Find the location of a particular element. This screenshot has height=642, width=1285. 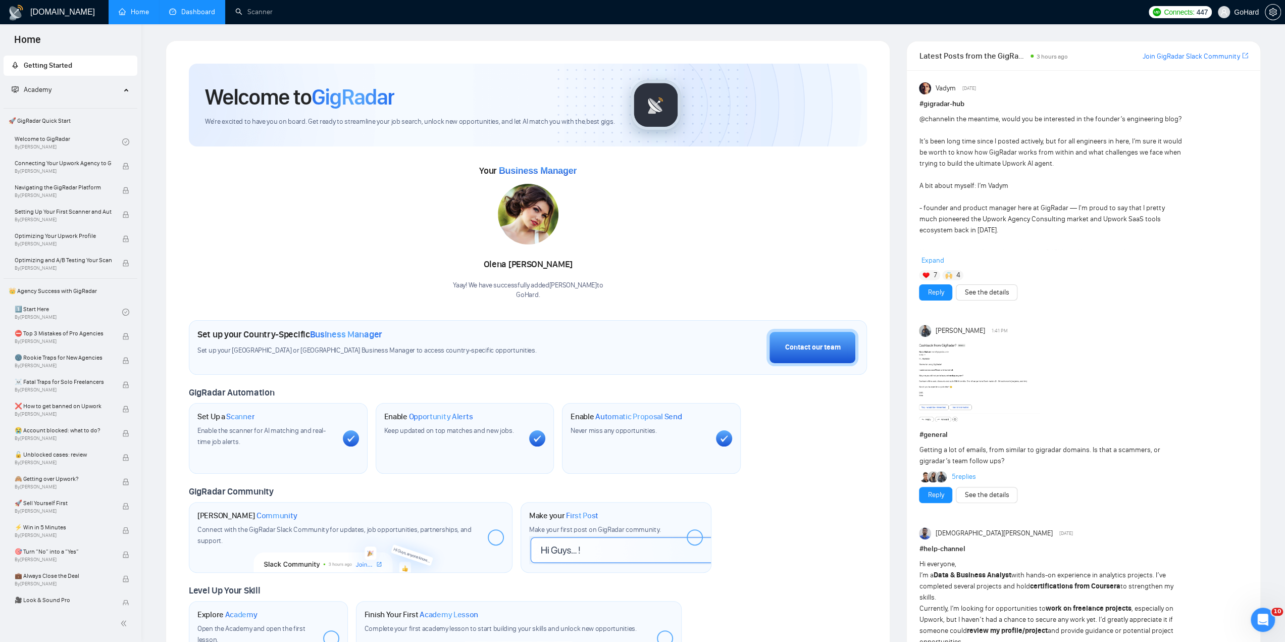

span: 👑 Agency Success with GigRadar is located at coordinates (70, 291).